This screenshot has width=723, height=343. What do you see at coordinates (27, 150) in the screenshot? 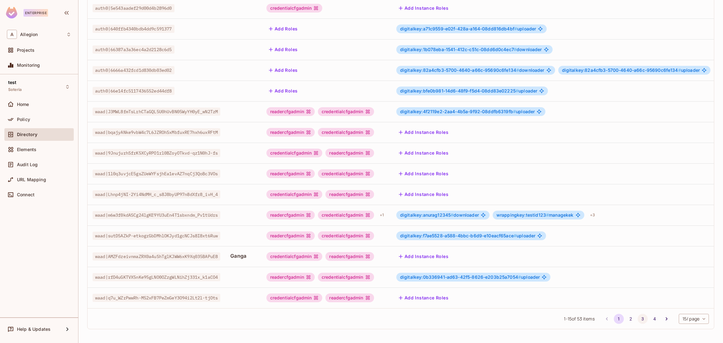
I see `span: Elements` at bounding box center [27, 150].